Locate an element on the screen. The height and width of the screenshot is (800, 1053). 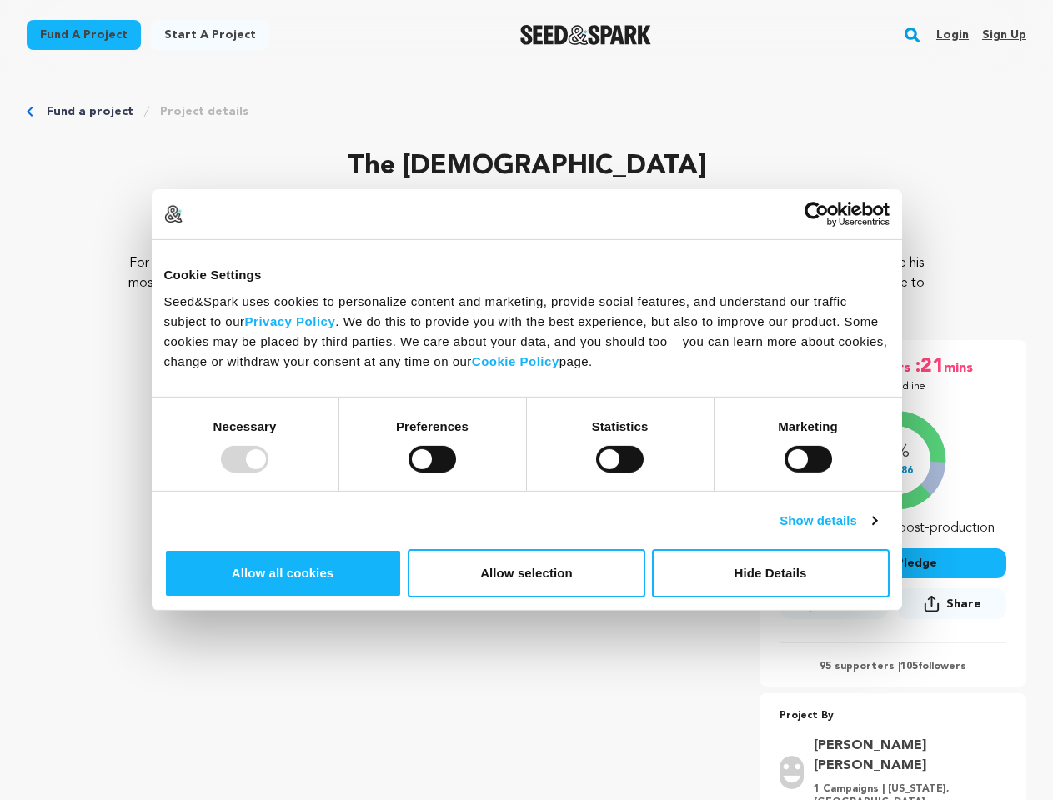
a: Project details is located at coordinates (204, 112).